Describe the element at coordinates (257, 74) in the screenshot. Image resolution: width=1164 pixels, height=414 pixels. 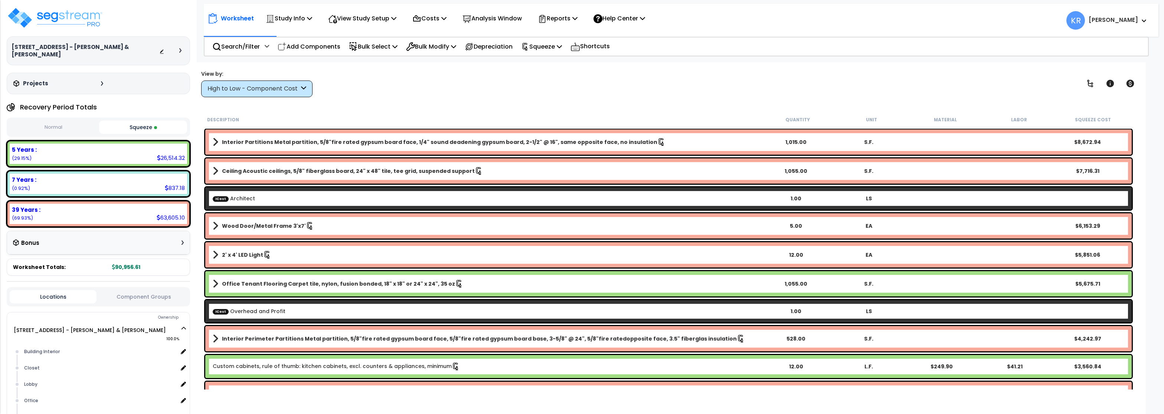
I see `div: View by:` at that location.